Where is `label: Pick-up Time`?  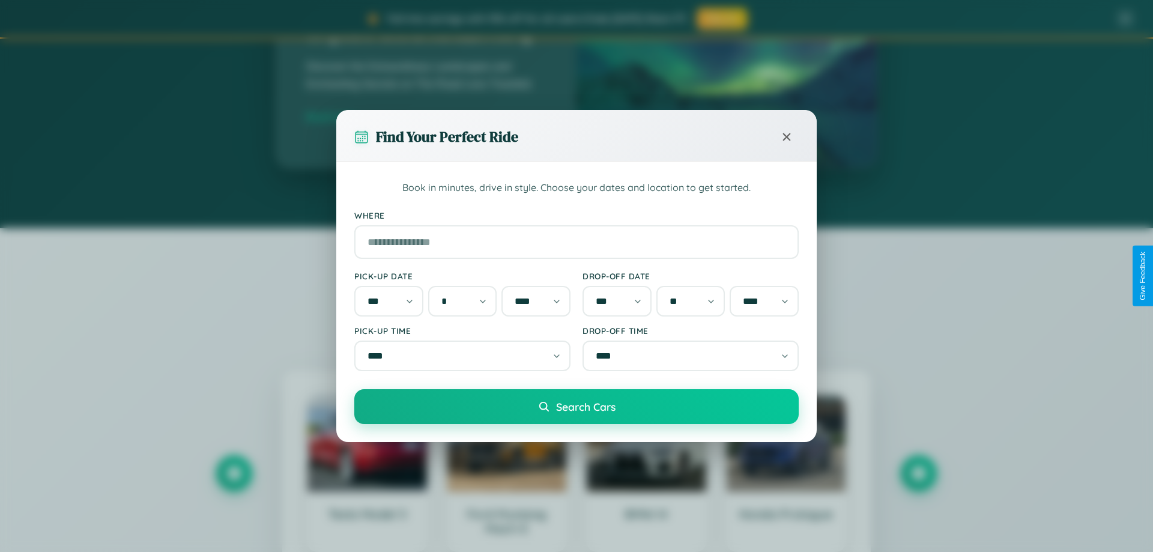 label: Pick-up Time is located at coordinates (463, 330).